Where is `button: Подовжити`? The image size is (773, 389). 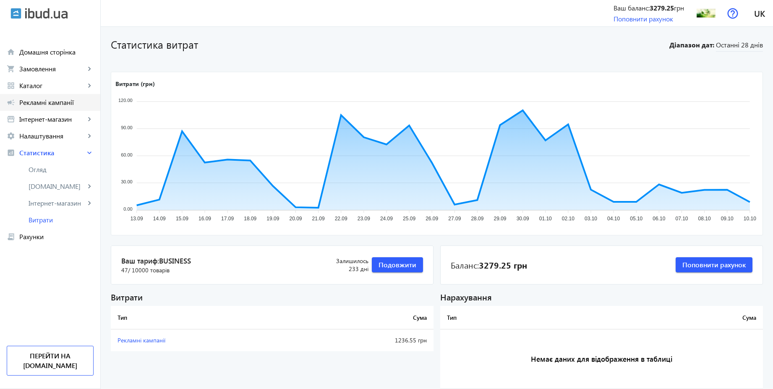
button: Подовжити is located at coordinates (397, 265).